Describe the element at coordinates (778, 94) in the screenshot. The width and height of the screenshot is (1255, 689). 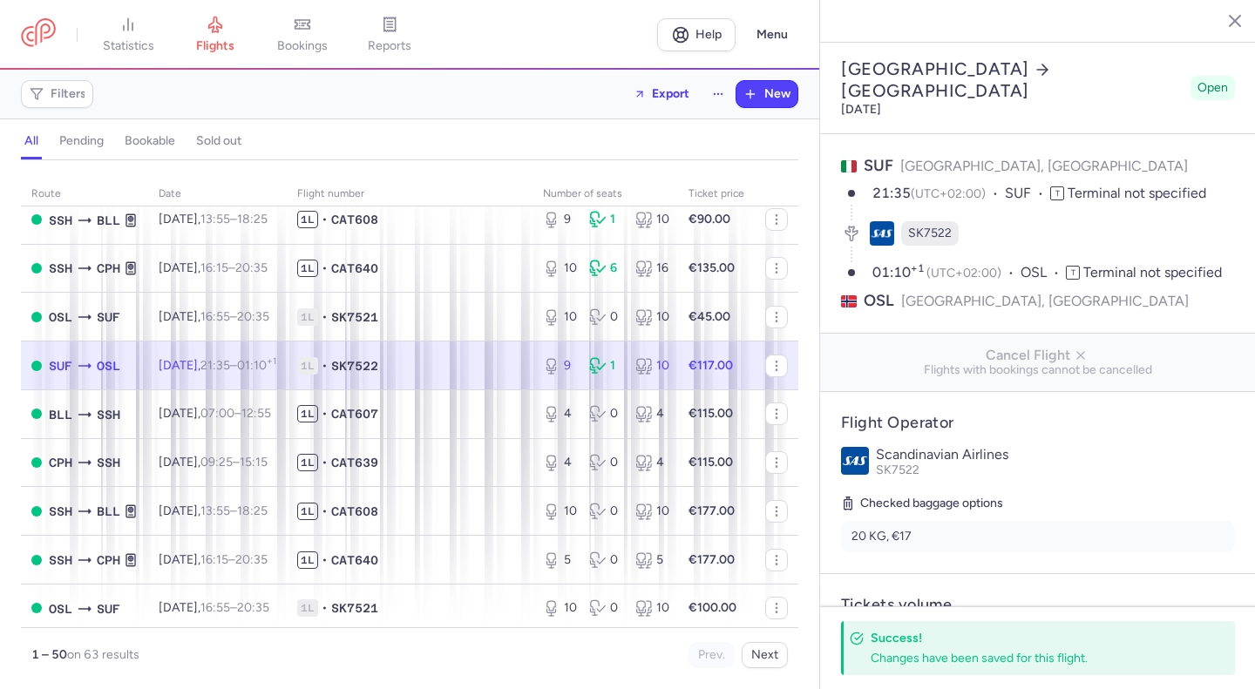
I see `span: New` at that location.